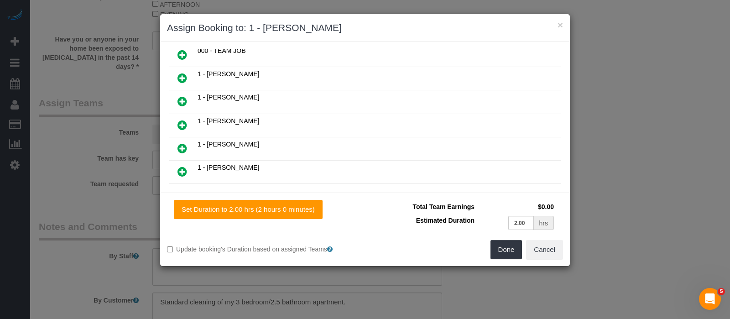 The image size is (730, 319). Describe the element at coordinates (445, 220) in the screenshot. I see `span: Estimated Duration` at that location.